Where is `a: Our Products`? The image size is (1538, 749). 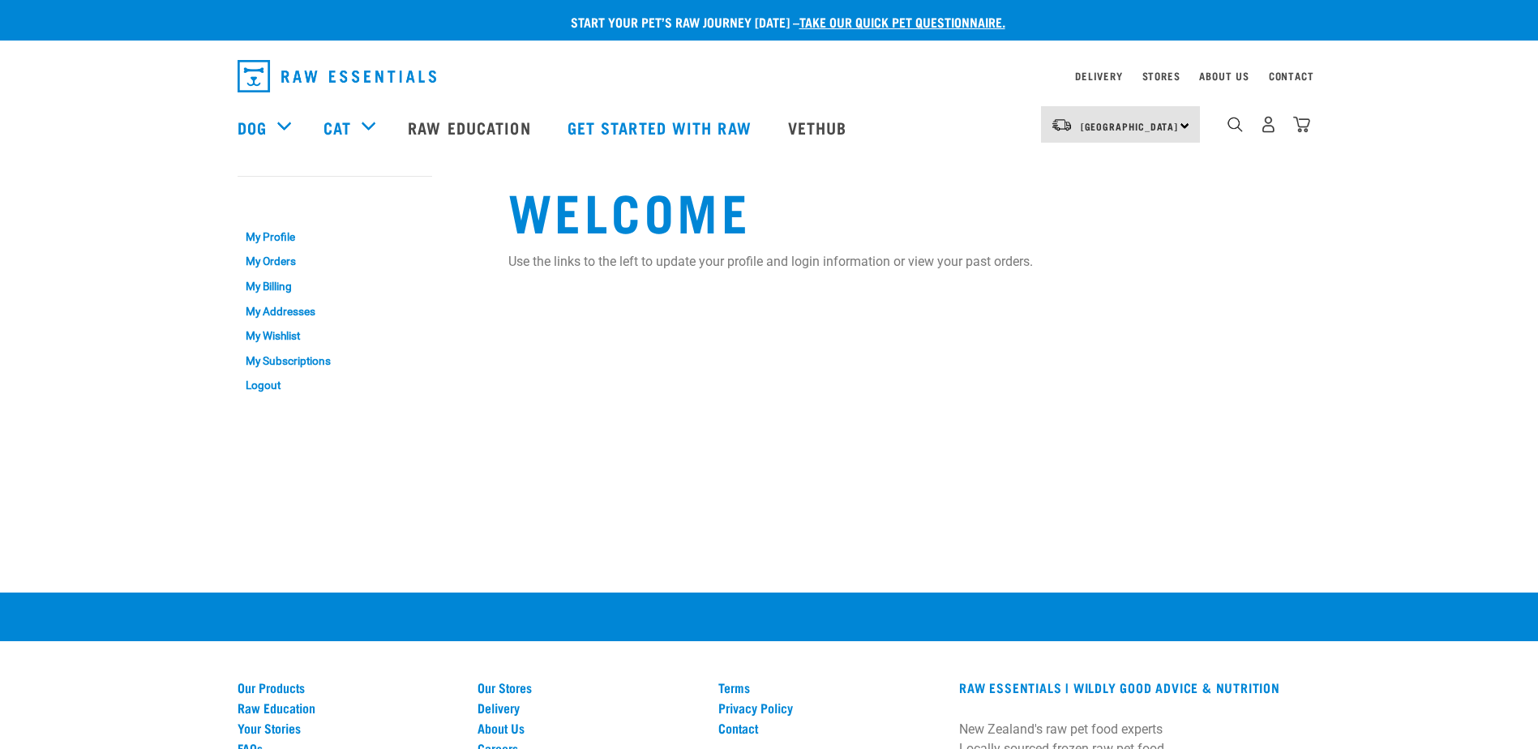 a: Our Products is located at coordinates (348, 687).